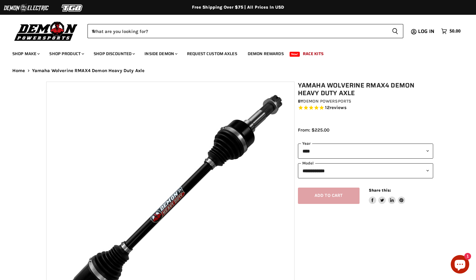 This screenshot has height=280, width=476. Describe the element at coordinates (366, 89) in the screenshot. I see `h1: Yamaha Wolverine RMAX4 Demon Heavy Duty Axle` at that location.